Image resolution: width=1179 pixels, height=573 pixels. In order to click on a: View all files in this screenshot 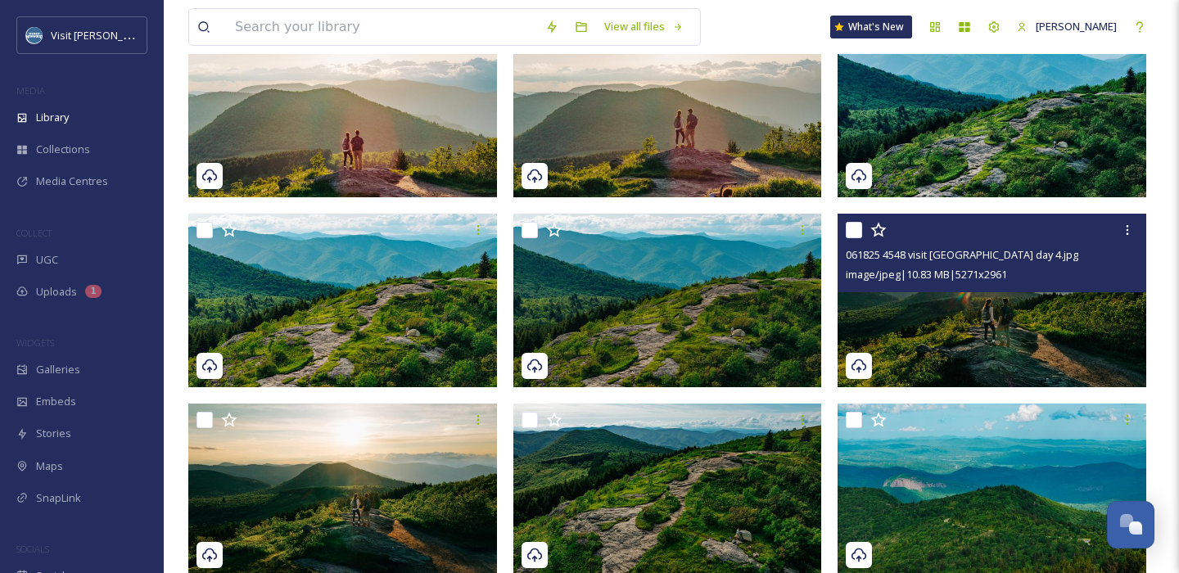, I will do `click(643, 26)`.